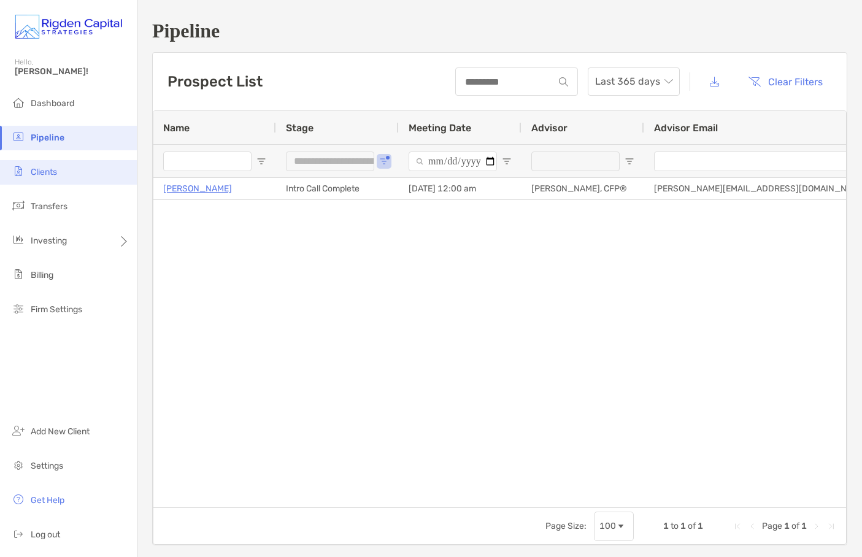  Describe the element at coordinates (566, 526) in the screenshot. I see `div: Page Size:` at that location.